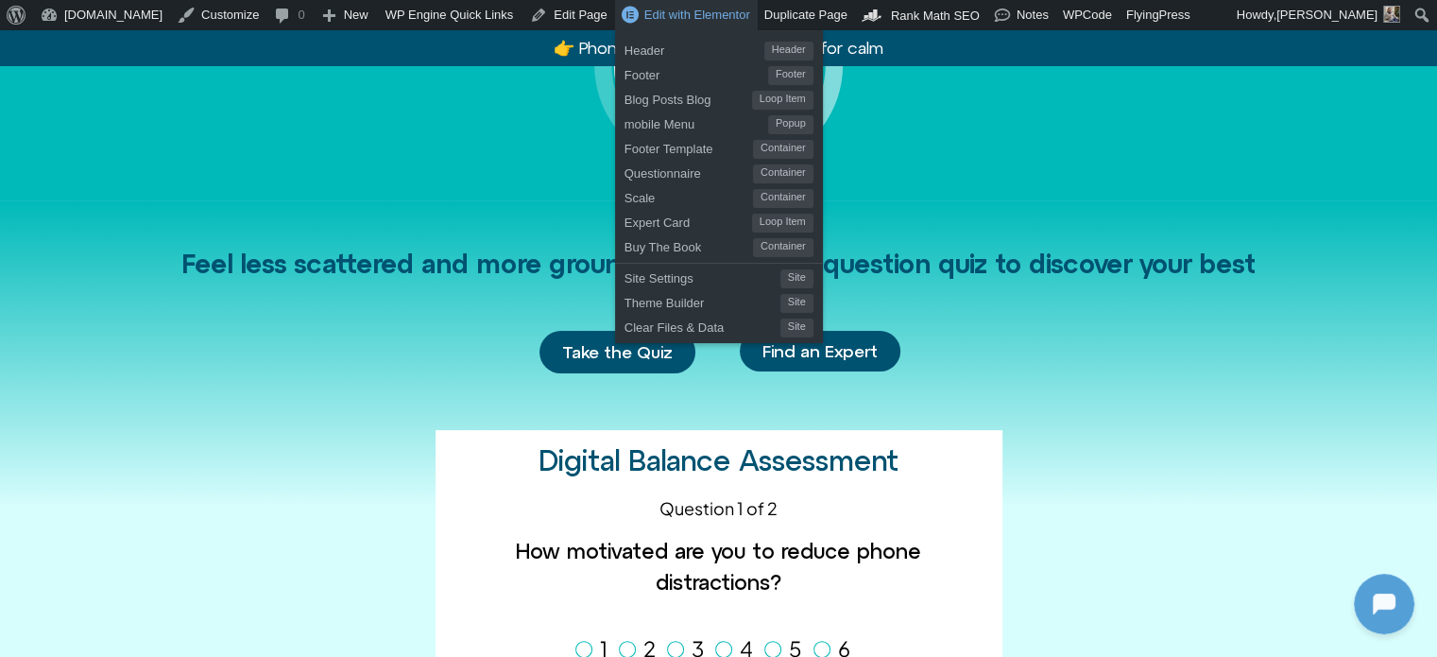  What do you see at coordinates (702, 325) in the screenshot?
I see `span: Clear Files & Data` at bounding box center [702, 325].